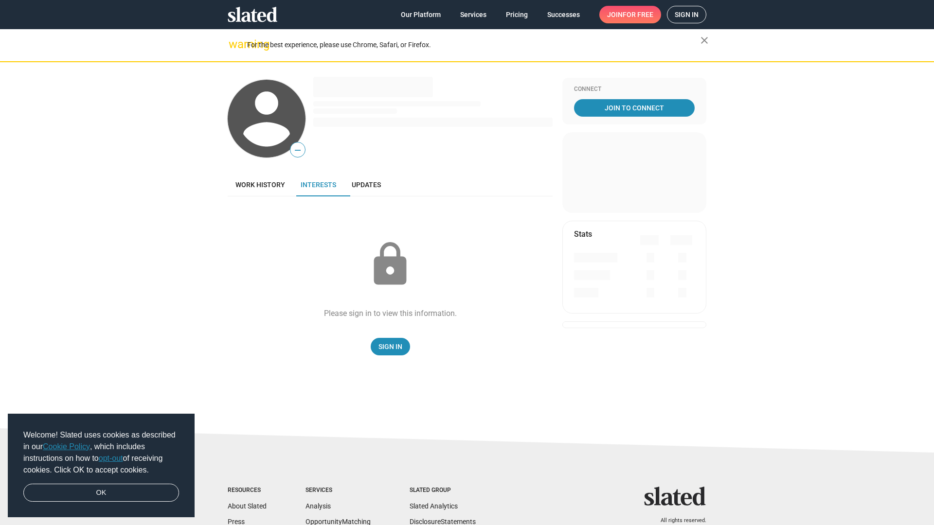  What do you see at coordinates (111, 458) in the screenshot?
I see `a: opt-out` at bounding box center [111, 458].